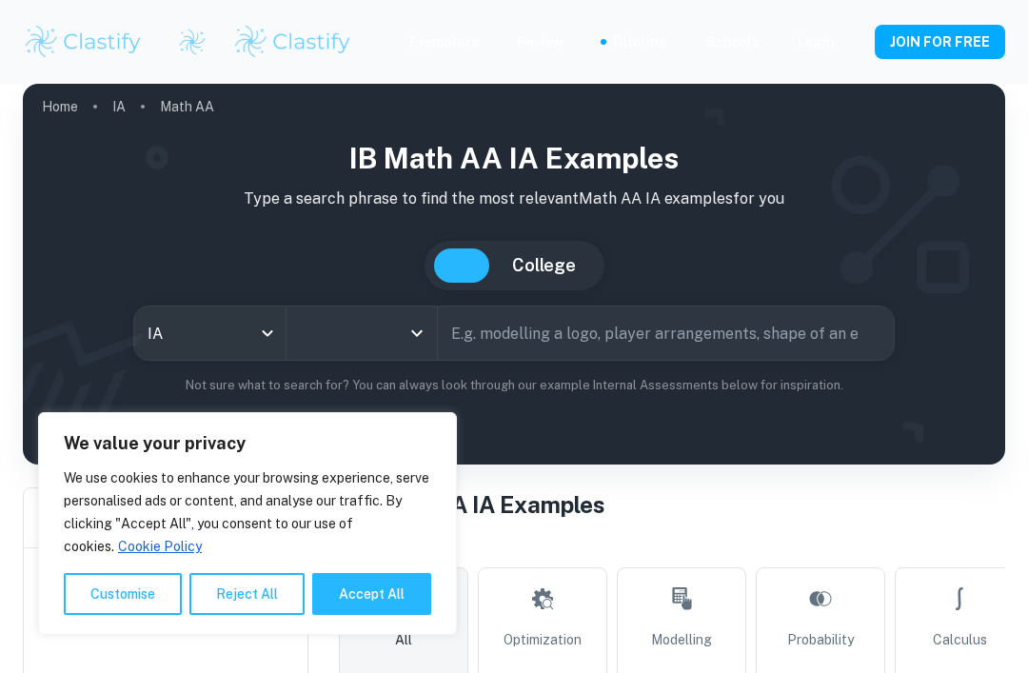 The width and height of the screenshot is (1028, 673). I want to click on span: Calculus, so click(959, 639).